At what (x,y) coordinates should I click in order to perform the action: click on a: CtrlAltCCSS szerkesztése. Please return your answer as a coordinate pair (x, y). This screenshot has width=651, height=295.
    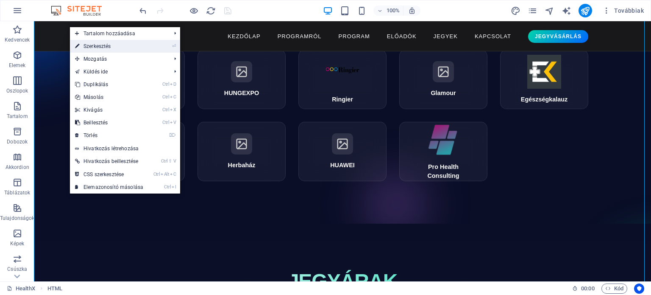
    Looking at the image, I should click on (109, 174).